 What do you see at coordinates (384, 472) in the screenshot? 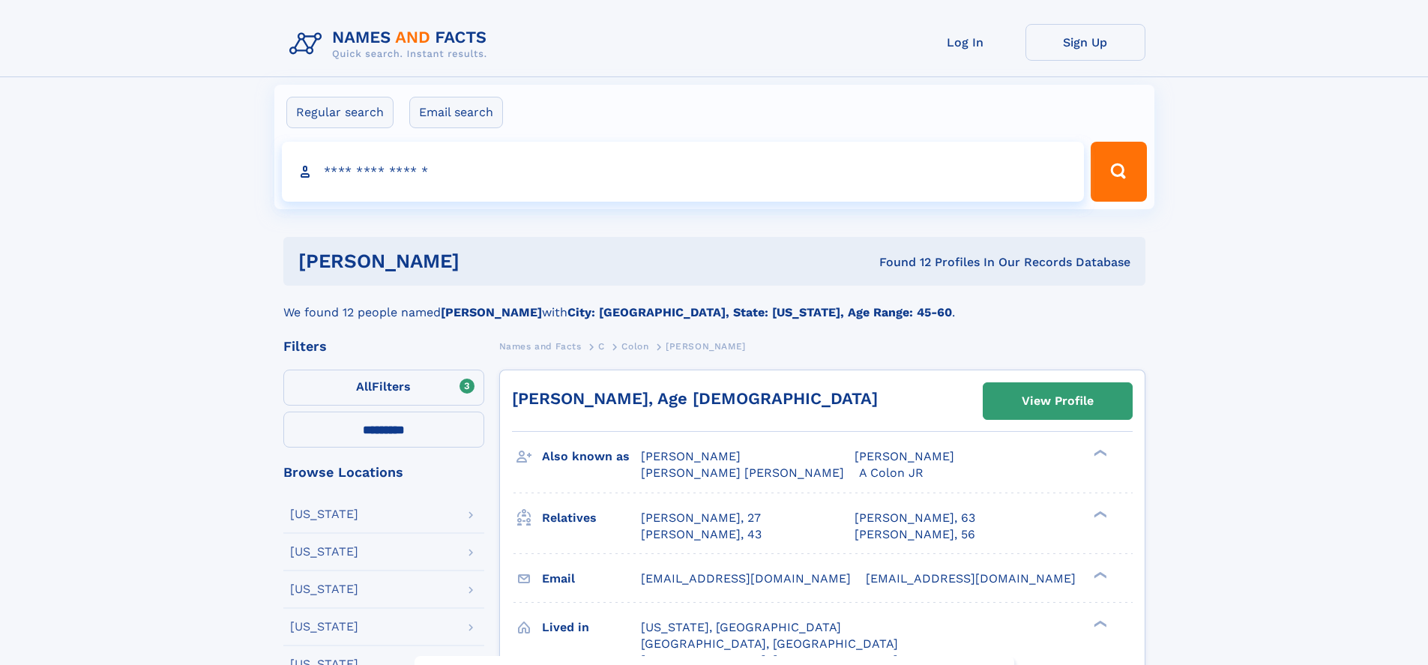
I see `div: Browse Locations` at bounding box center [384, 472].